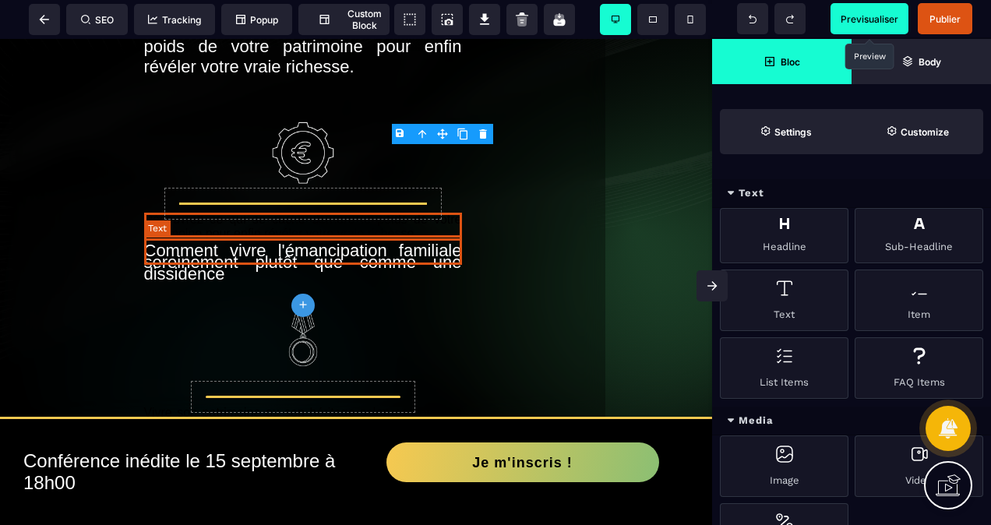 The width and height of the screenshot is (991, 525). Describe the element at coordinates (793, 132) in the screenshot. I see `strong: Settings` at that location.